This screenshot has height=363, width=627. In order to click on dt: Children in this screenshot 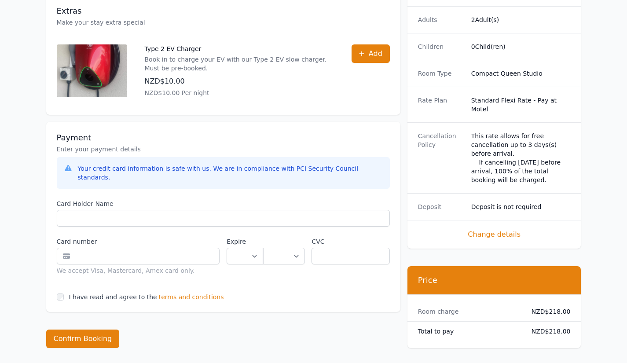, I will do `click(441, 47)`.